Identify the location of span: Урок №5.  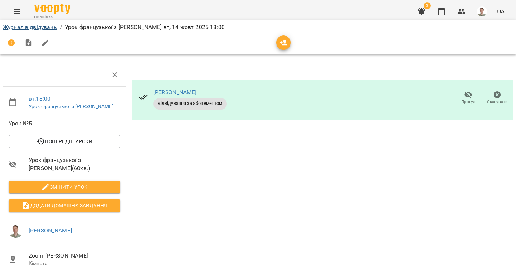
(64, 124).